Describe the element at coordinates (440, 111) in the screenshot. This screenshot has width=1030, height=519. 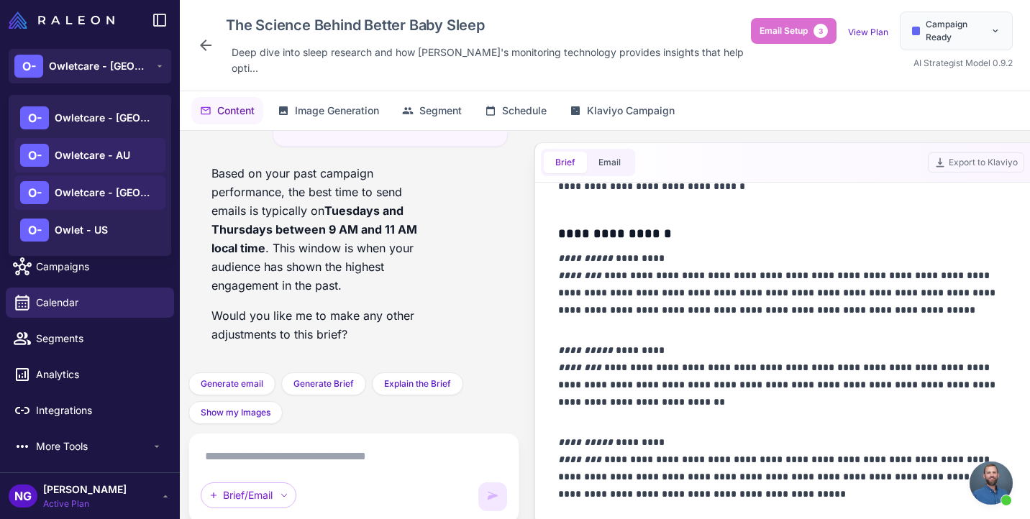
I see `span: Segment` at that location.